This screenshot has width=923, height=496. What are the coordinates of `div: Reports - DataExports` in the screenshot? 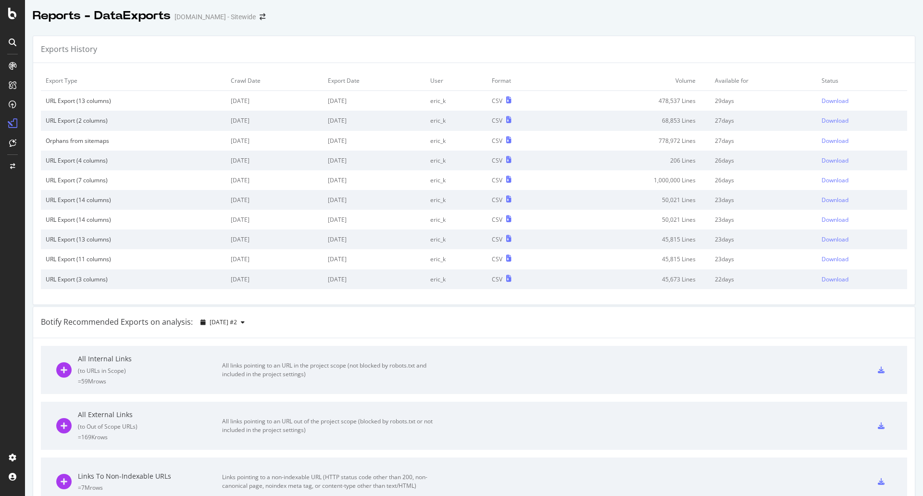 It's located at (101, 16).